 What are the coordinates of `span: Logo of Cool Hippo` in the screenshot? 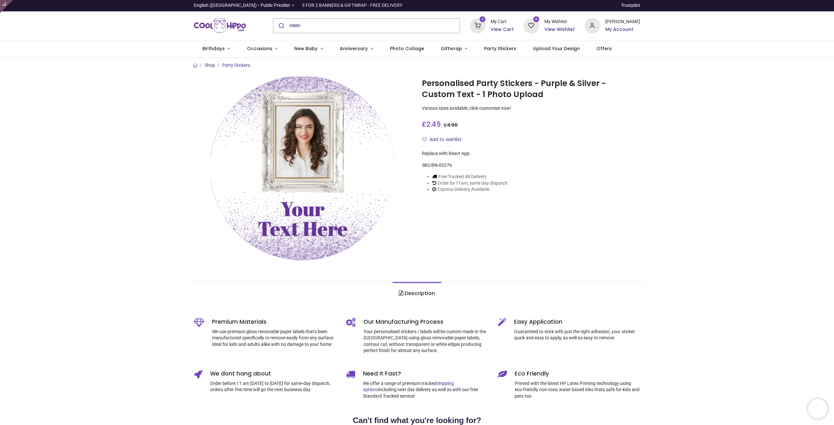 It's located at (220, 26).